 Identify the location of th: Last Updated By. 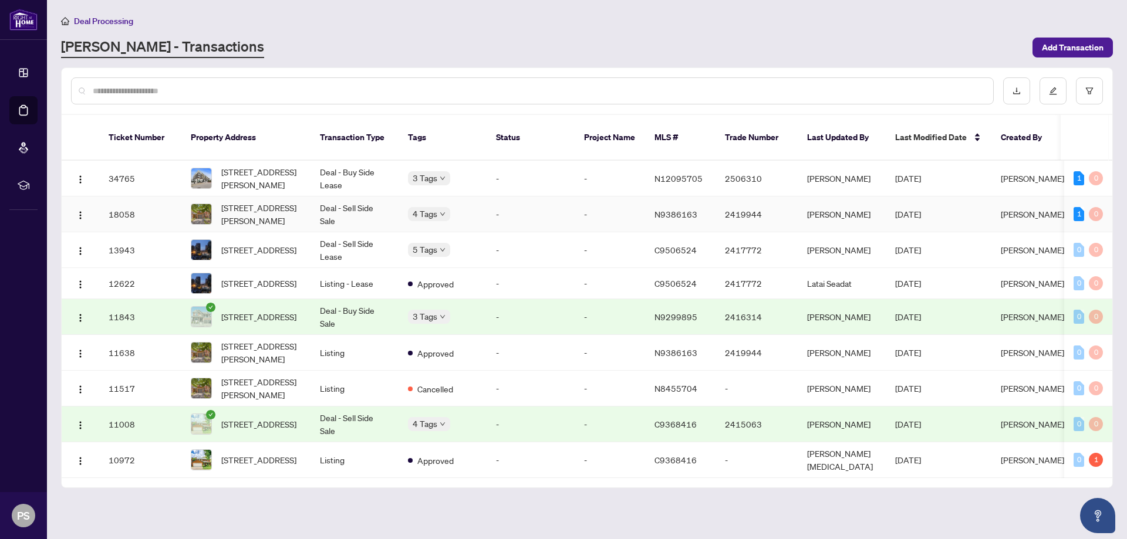
(842, 138).